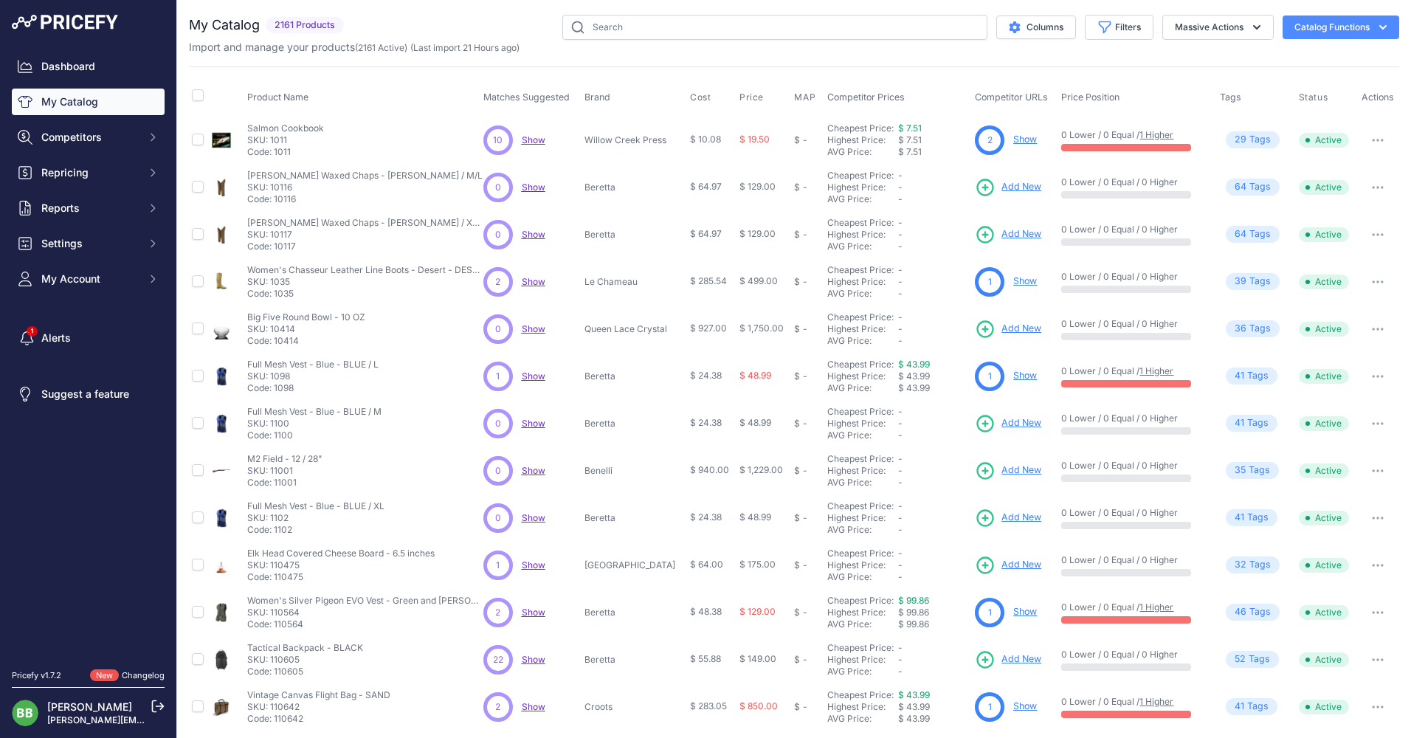 The height and width of the screenshot is (738, 1411). I want to click on p: Beretta, so click(635, 376).